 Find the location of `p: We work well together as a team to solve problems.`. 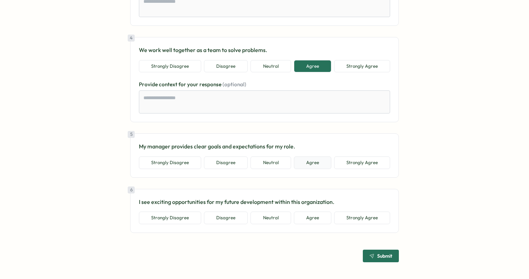

p: We work well together as a team to solve problems. is located at coordinates (264, 50).